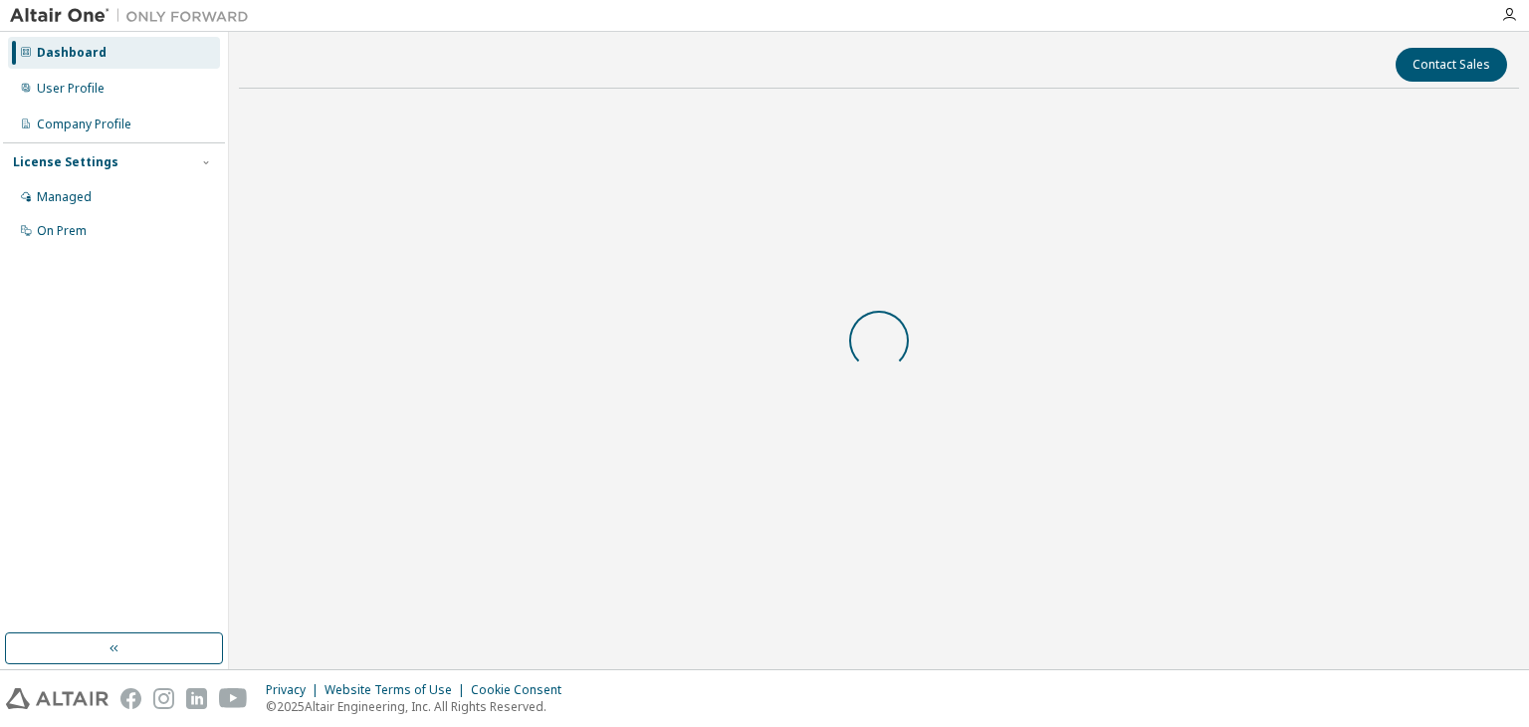 This screenshot has width=1529, height=727. Describe the element at coordinates (163, 698) in the screenshot. I see `img: instagram.svg` at that location.